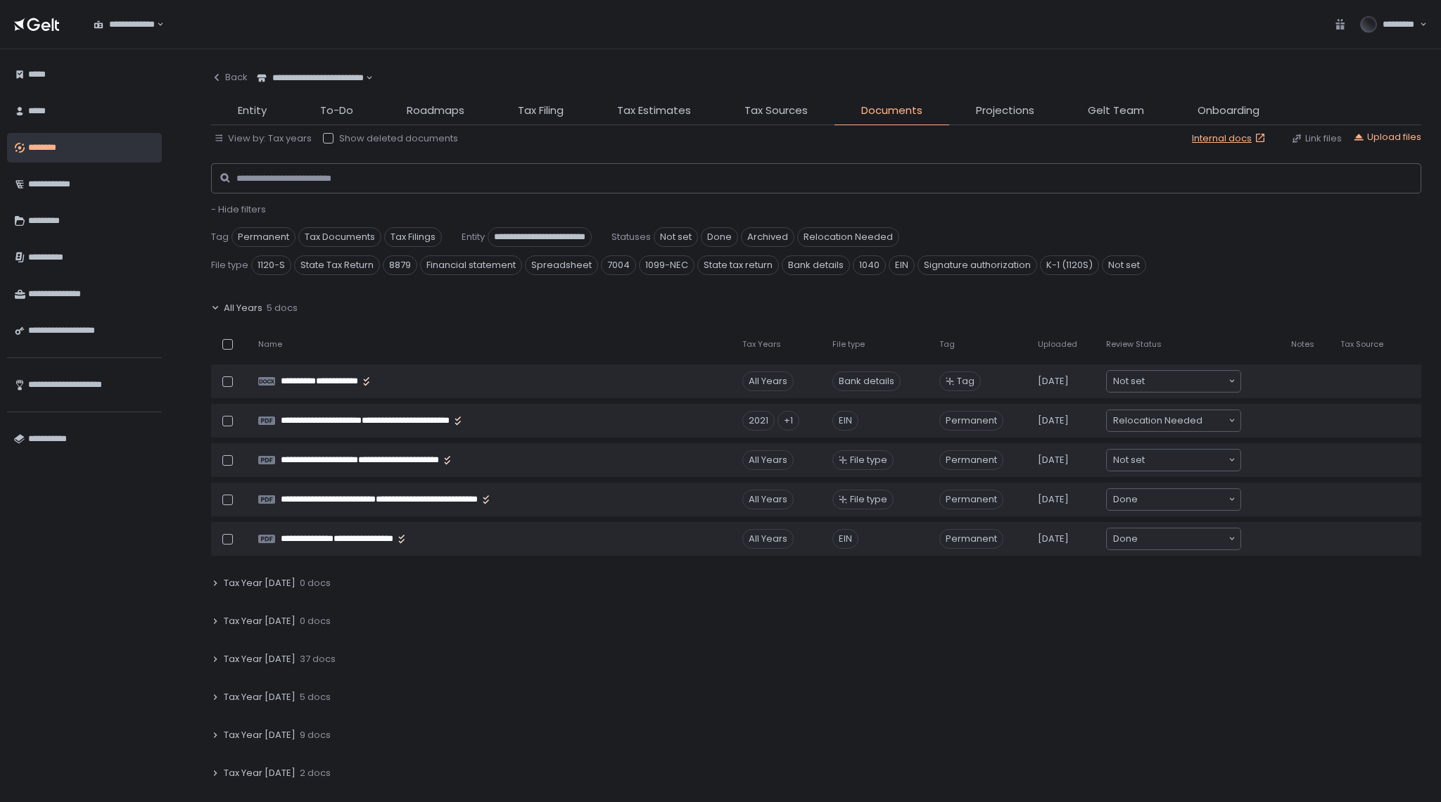  Describe the element at coordinates (965, 381) in the screenshot. I see `span: Tag` at that location.